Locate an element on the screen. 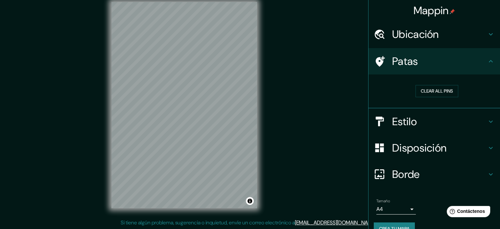 The width and height of the screenshot is (500, 229). img: pin-icon.png is located at coordinates (452, 12).